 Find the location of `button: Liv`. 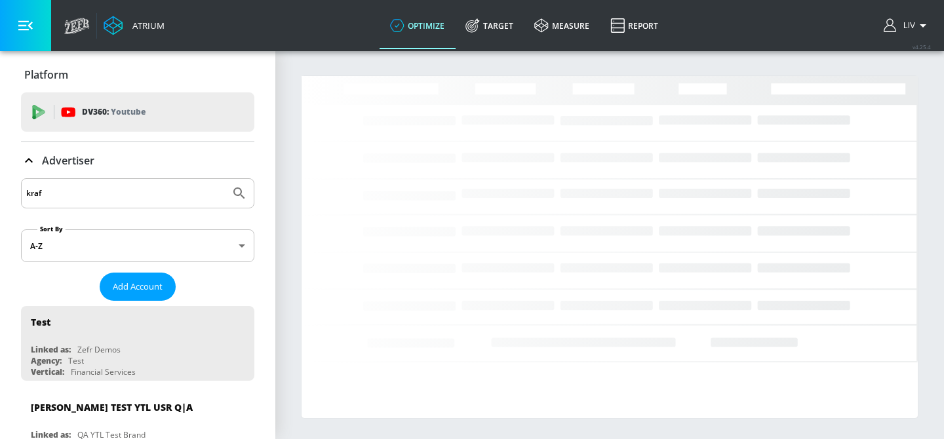

button: Liv is located at coordinates (908, 26).